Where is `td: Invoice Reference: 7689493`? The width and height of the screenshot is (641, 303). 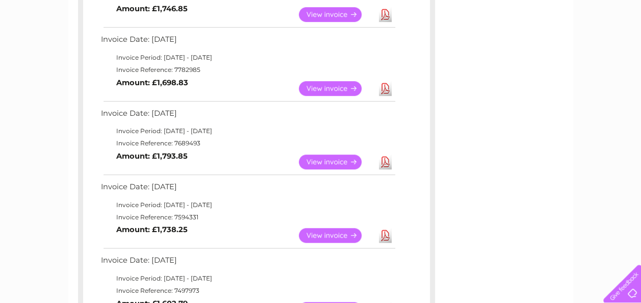
td: Invoice Reference: 7689493 is located at coordinates (247, 143).